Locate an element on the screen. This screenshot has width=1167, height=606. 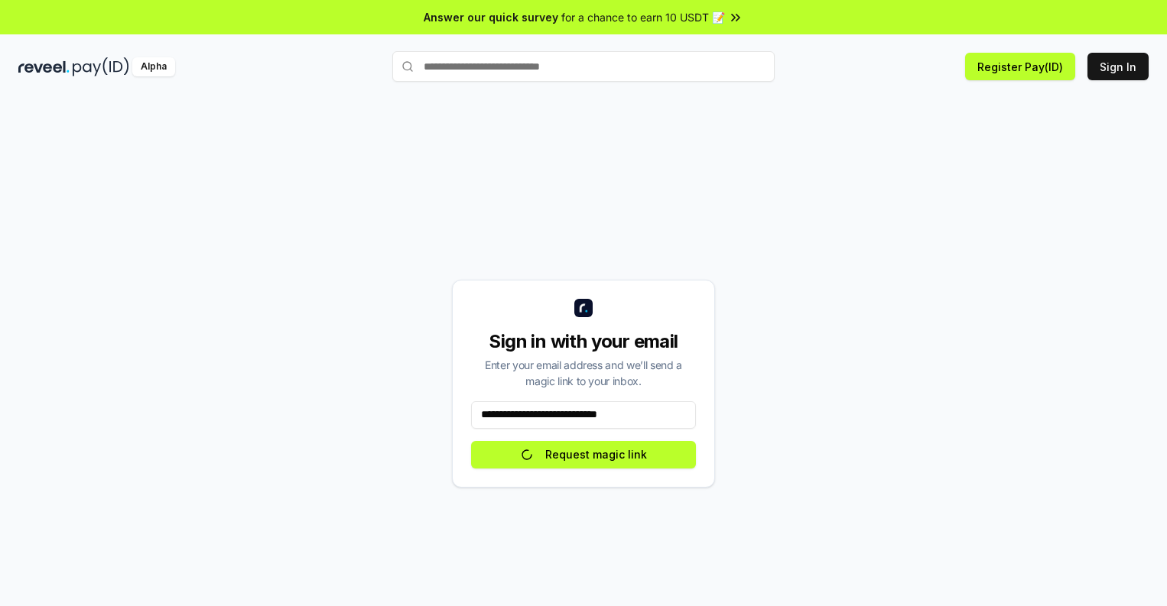
button: Sign In is located at coordinates (1118, 67).